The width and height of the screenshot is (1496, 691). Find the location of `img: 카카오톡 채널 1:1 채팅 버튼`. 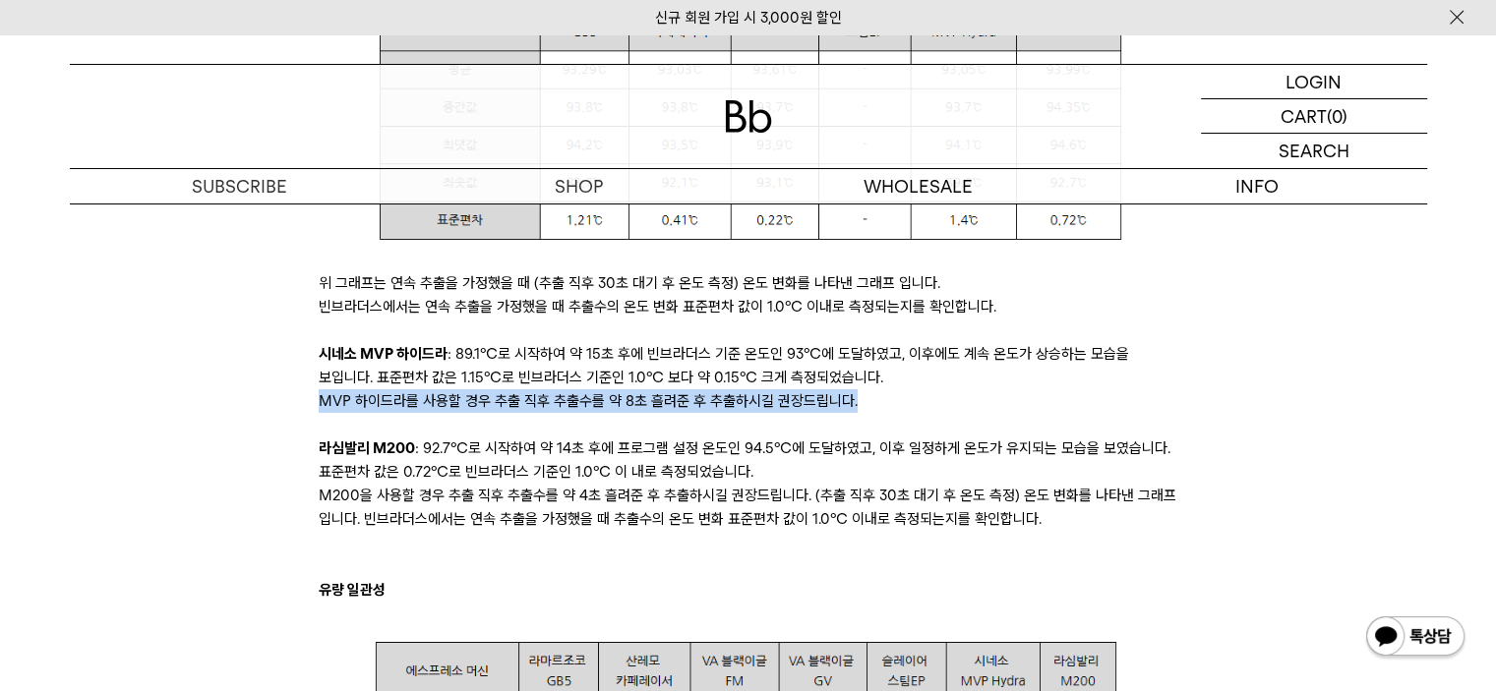

img: 카카오톡 채널 1:1 채팅 버튼 is located at coordinates (1415, 638).